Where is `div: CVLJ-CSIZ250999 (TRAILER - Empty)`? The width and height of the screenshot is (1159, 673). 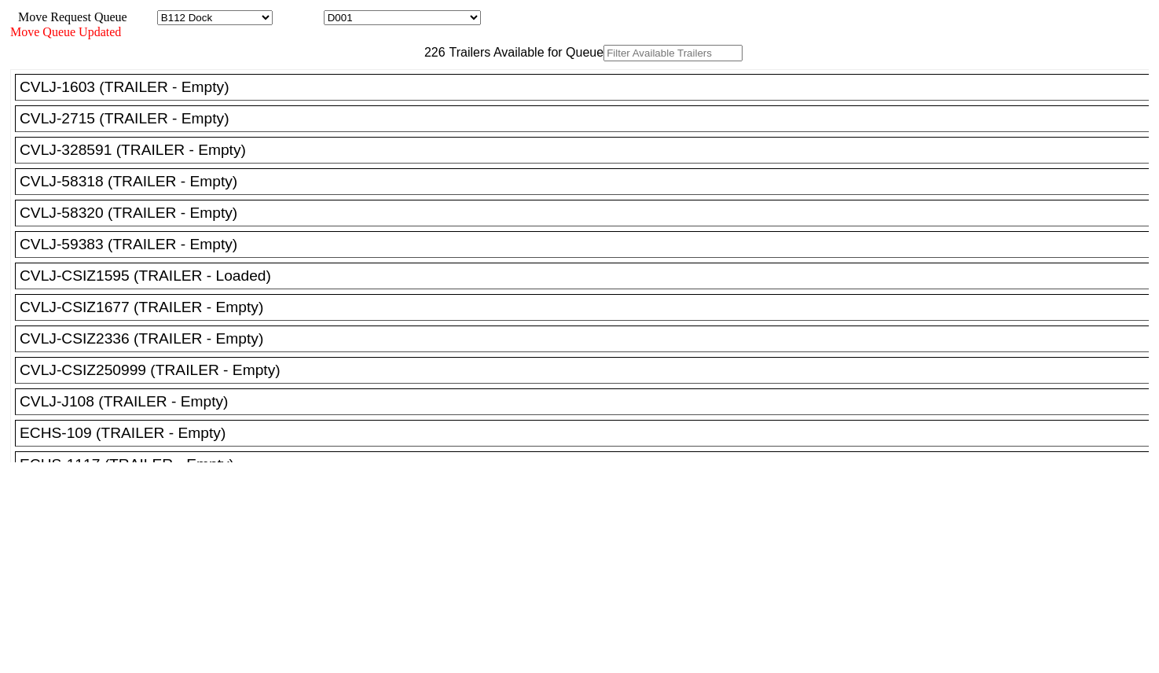 div: CVLJ-CSIZ250999 (TRAILER - Empty) is located at coordinates (589, 370).